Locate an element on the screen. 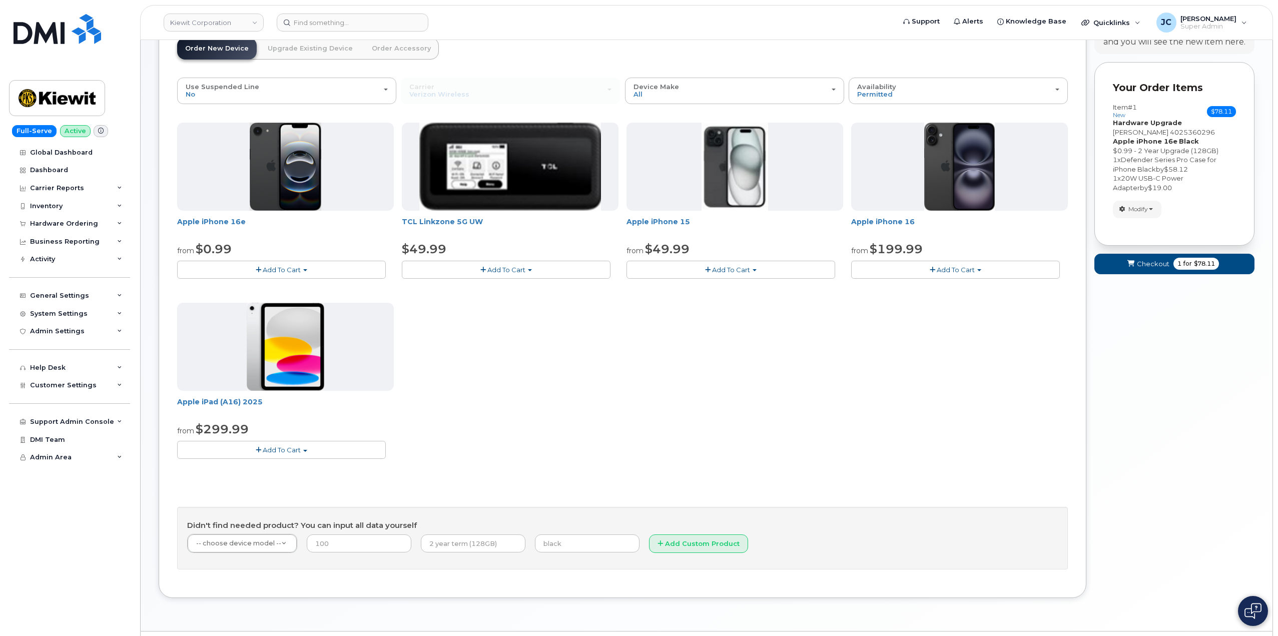 The width and height of the screenshot is (1278, 636). a: Order Accessory is located at coordinates (401, 49).